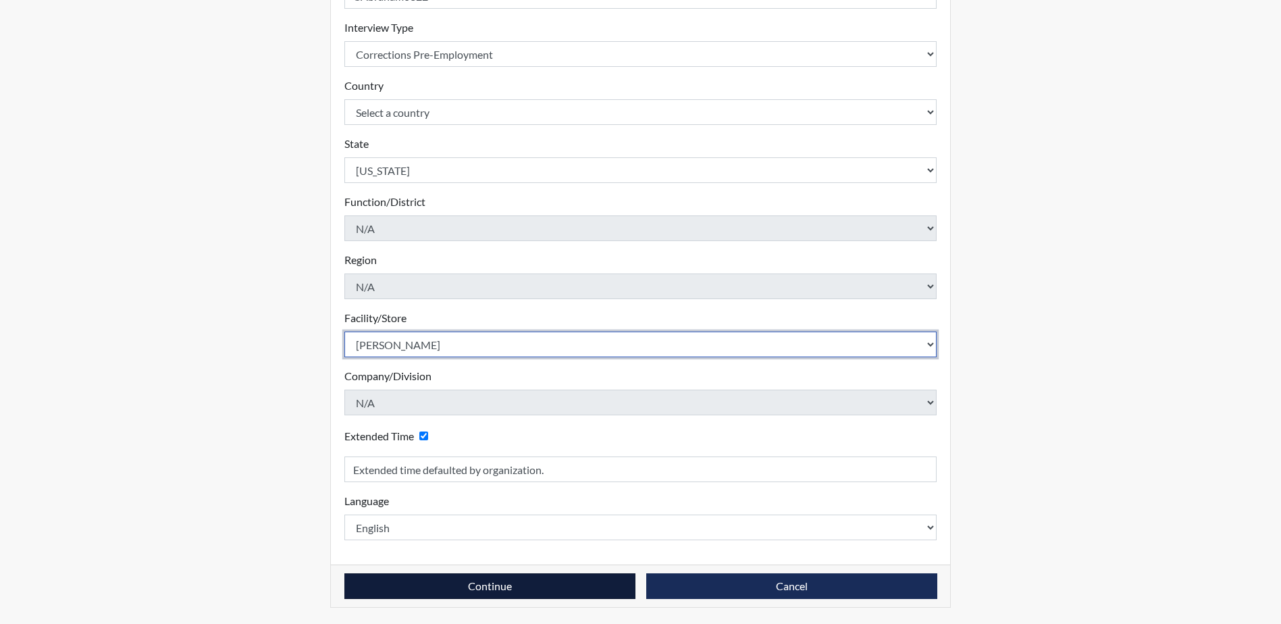  I want to click on label: Function/District, so click(385, 202).